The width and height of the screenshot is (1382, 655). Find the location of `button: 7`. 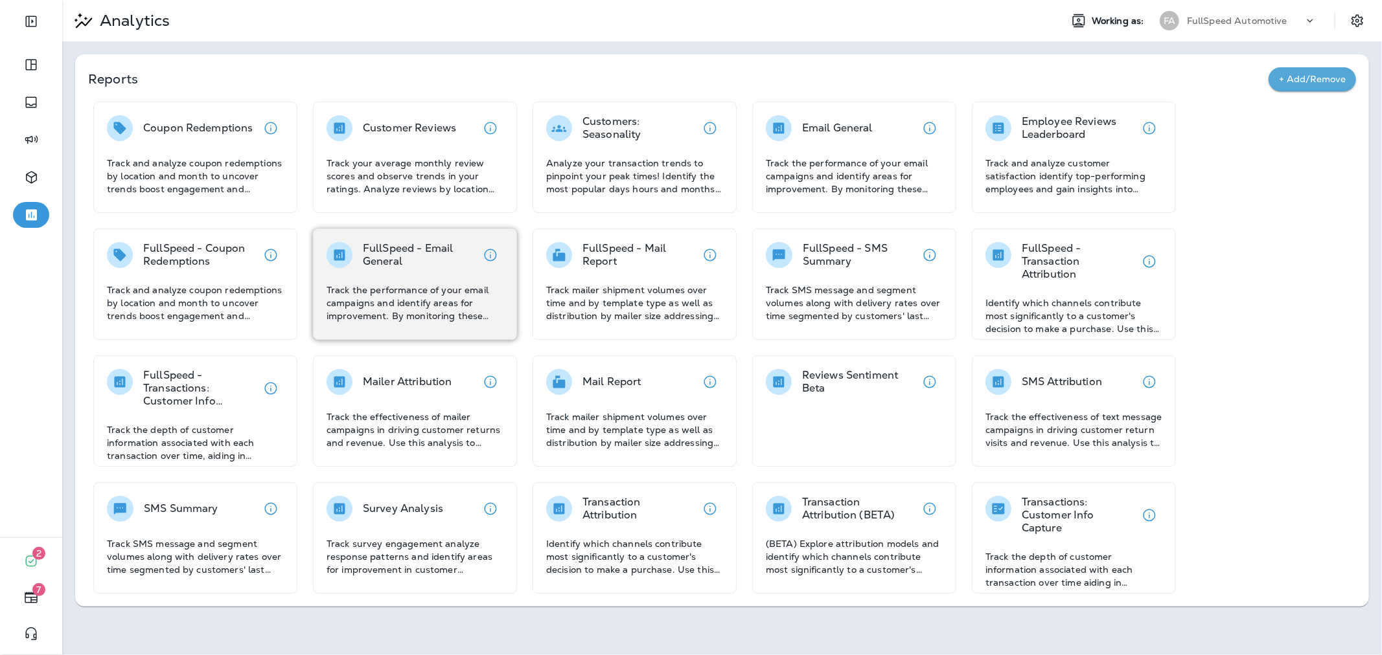

button: 7 is located at coordinates (31, 598).